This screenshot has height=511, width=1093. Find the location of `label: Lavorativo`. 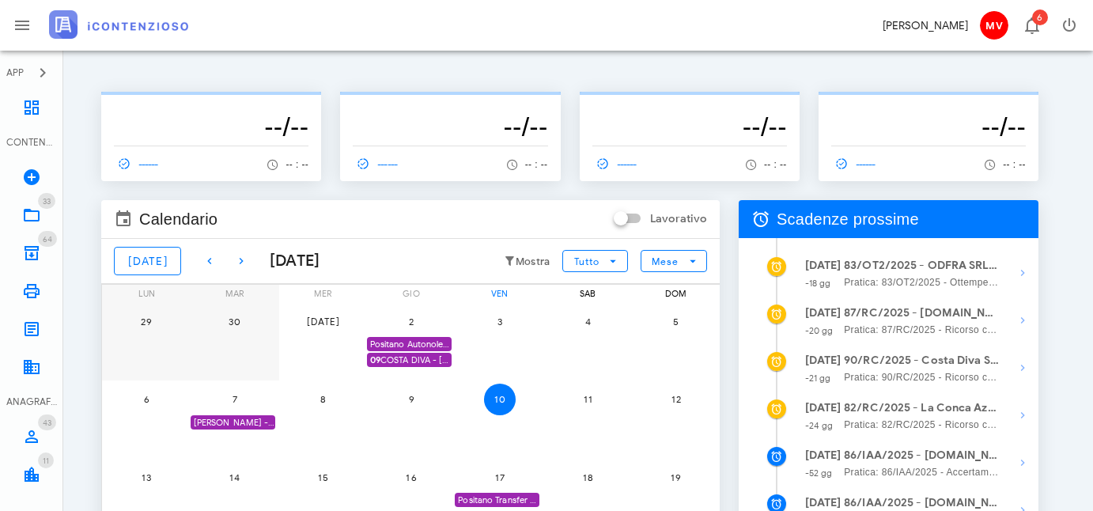

label: Lavorativo is located at coordinates (678, 219).